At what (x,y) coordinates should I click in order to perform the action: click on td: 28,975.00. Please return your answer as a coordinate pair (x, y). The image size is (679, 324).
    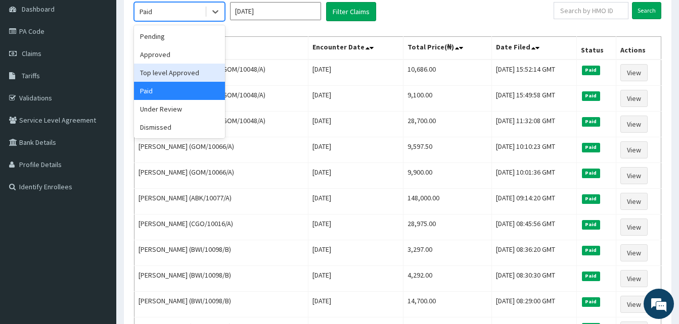
    Looking at the image, I should click on (447, 227).